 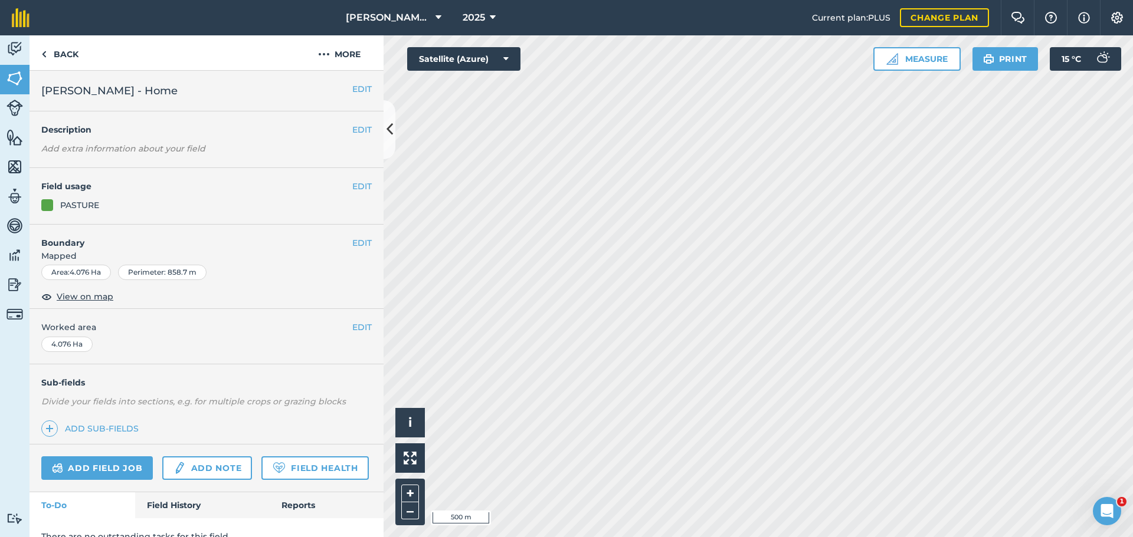 What do you see at coordinates (339, 53) in the screenshot?
I see `button: More` at bounding box center [339, 53].